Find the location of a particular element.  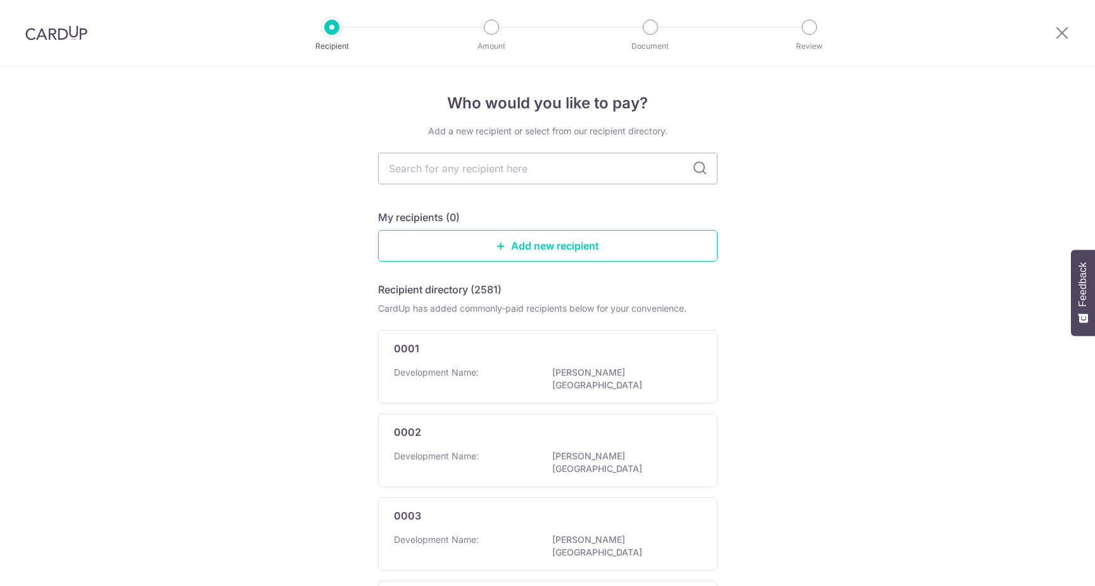

p: Recipient is located at coordinates (332, 46).